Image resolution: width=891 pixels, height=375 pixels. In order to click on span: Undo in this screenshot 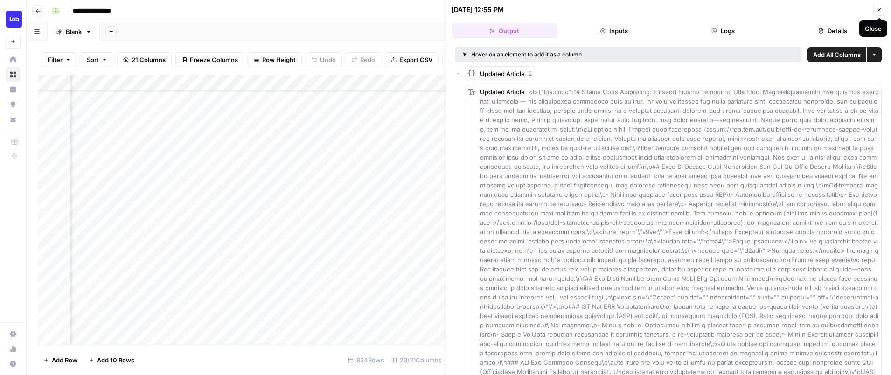, I will do `click(328, 60)`.